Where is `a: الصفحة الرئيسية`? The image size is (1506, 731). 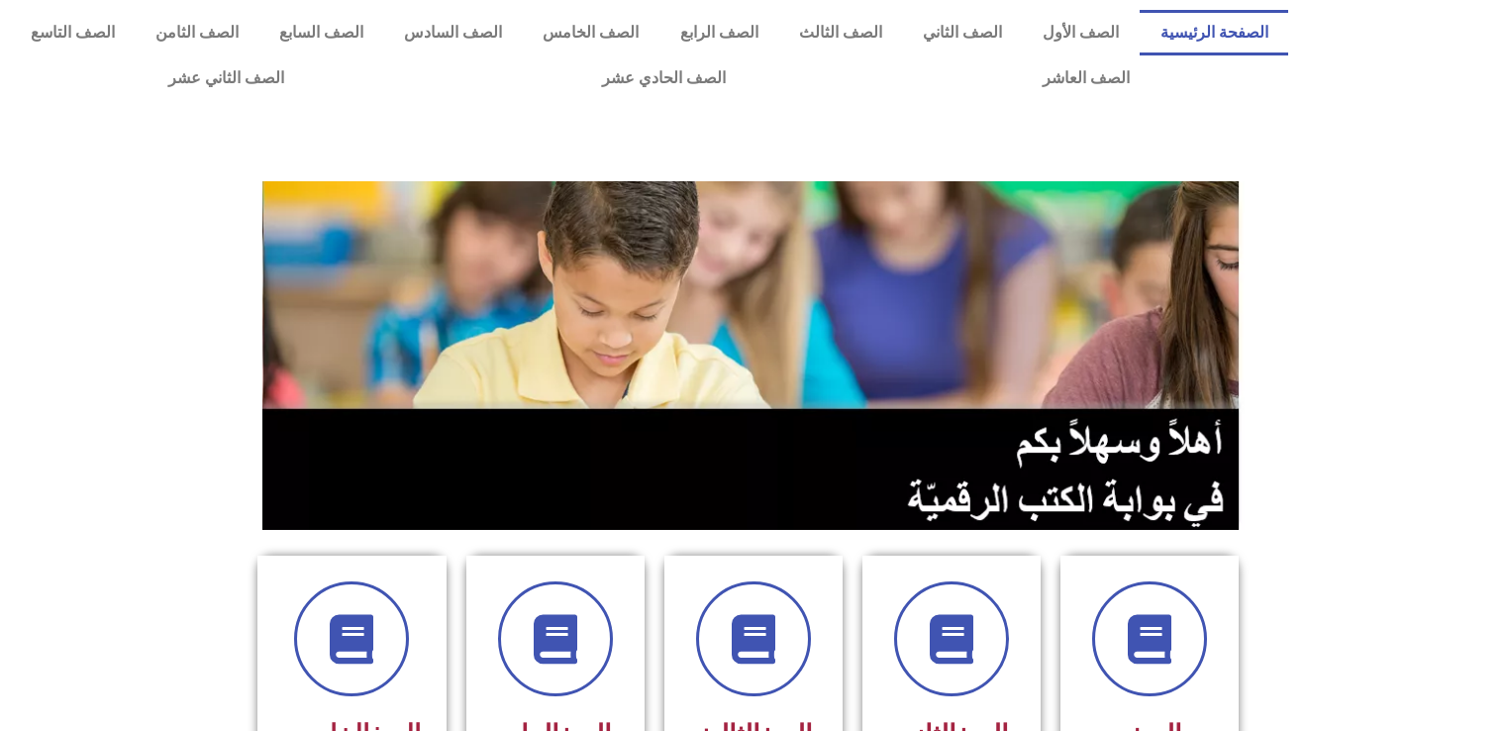
a: الصفحة الرئيسية is located at coordinates (1214, 33).